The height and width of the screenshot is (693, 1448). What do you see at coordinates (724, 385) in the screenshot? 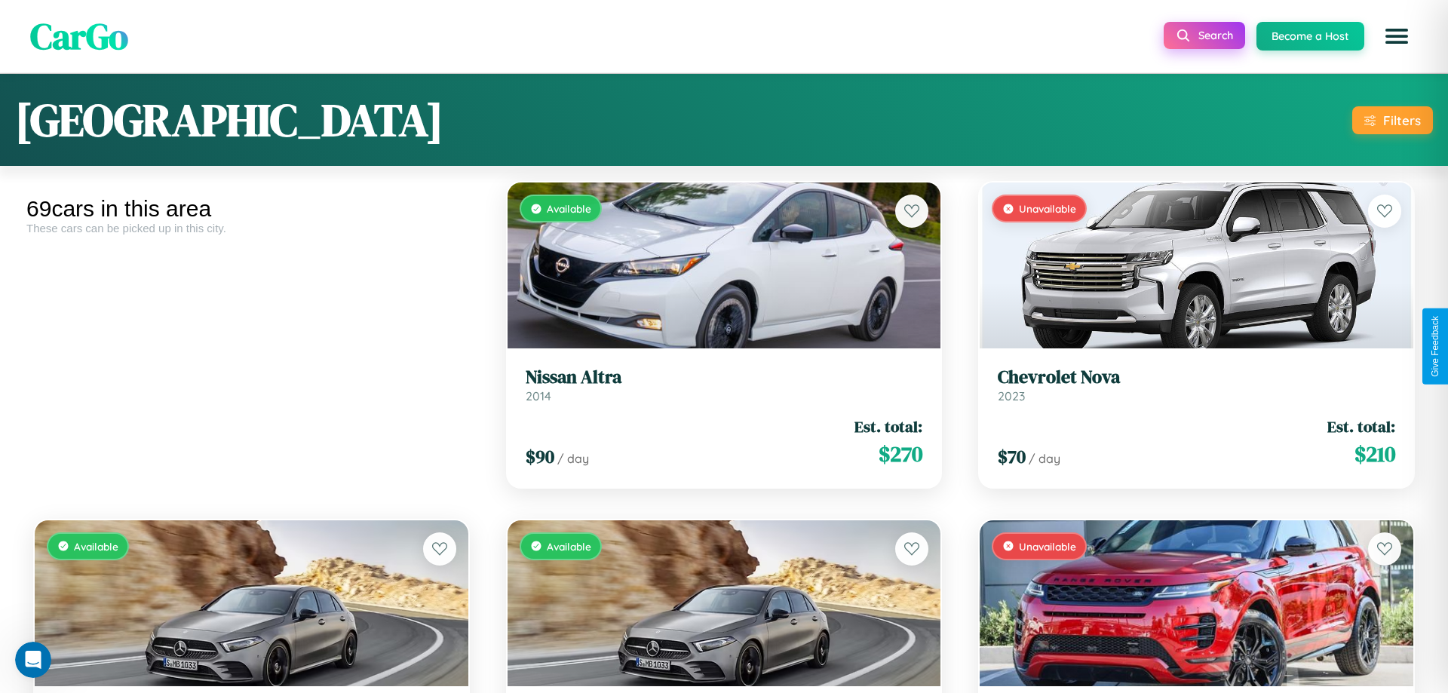
I see `a: Nissan Altra2014` at bounding box center [724, 385].